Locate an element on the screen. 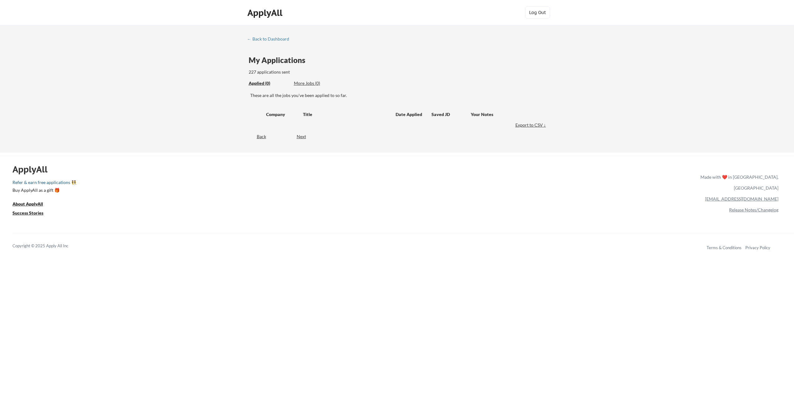  a: Buy ApplyAll as a gift 🎁 is located at coordinates (44, 191).